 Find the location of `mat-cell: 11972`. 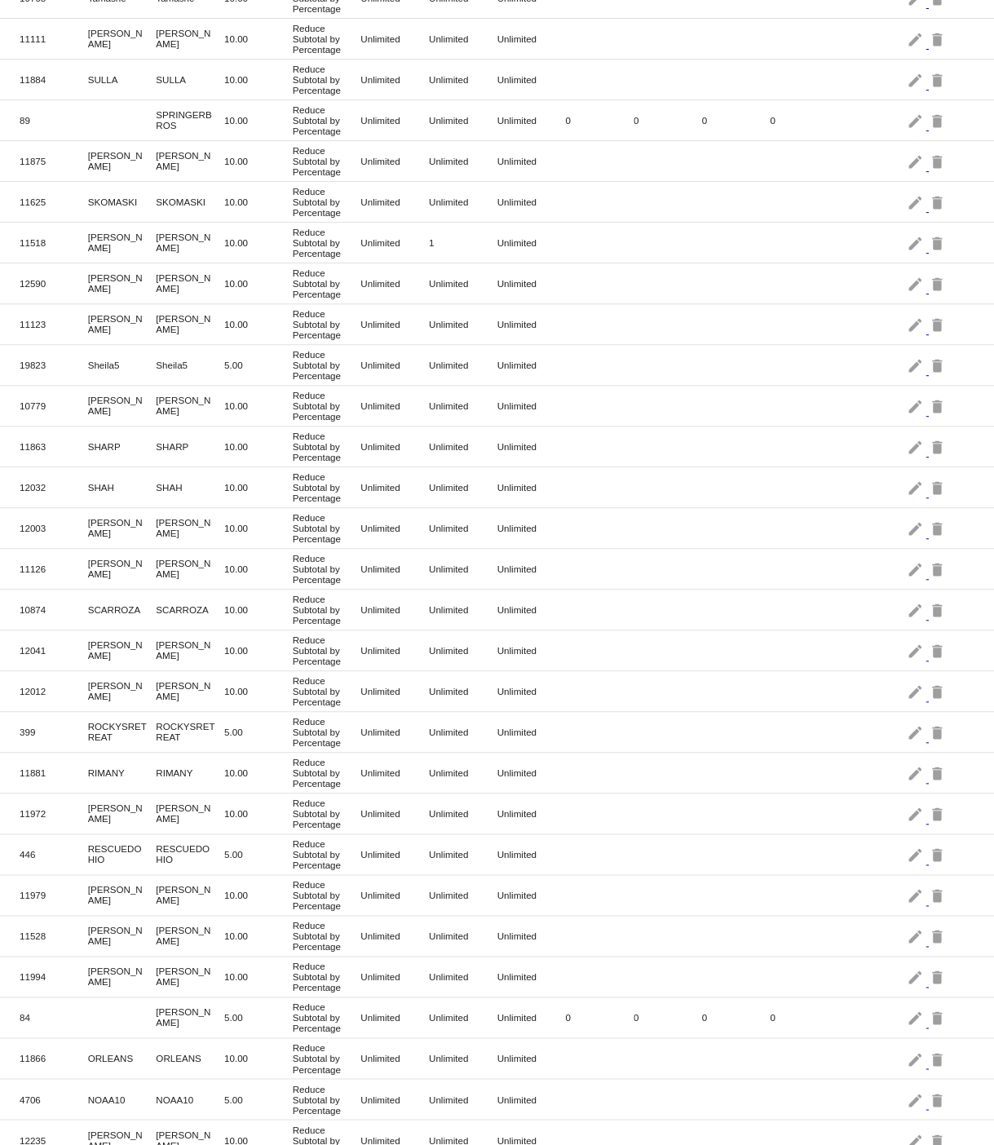

mat-cell: 11972 is located at coordinates (54, 813).